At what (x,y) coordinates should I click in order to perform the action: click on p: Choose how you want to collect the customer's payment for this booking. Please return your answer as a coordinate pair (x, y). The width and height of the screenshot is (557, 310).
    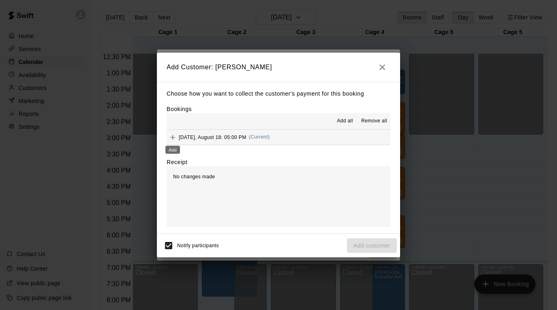
    Looking at the image, I should click on (278, 94).